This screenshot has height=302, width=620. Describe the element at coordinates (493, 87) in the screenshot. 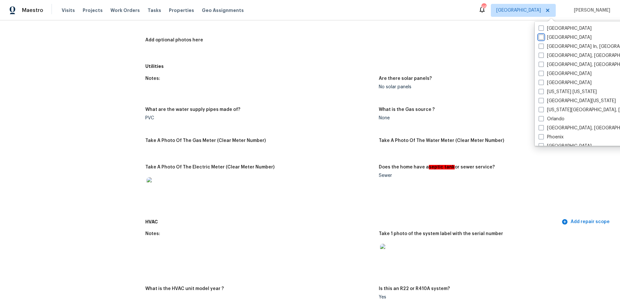

I see `div: No solar panels` at that location.